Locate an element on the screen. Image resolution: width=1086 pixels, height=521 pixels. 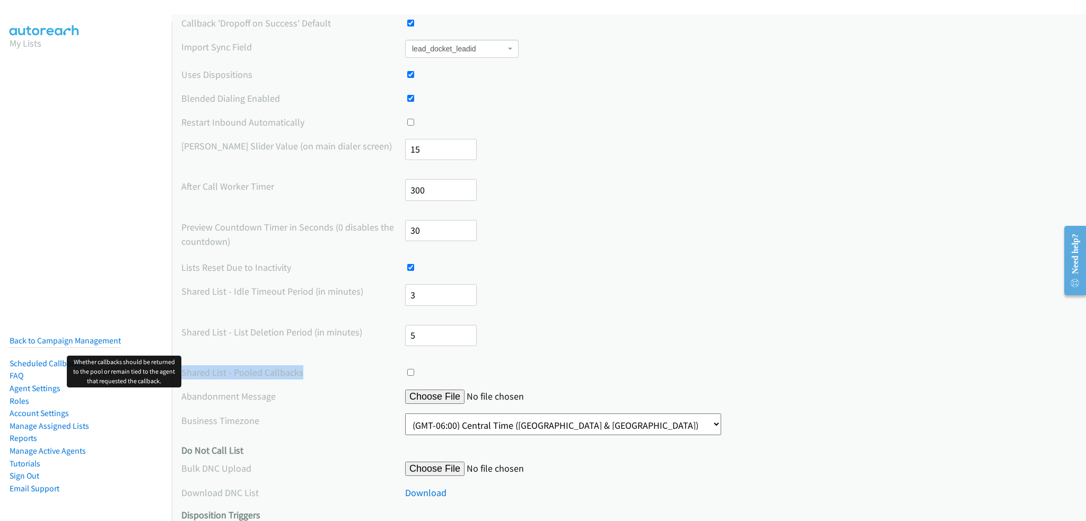
a: Reports is located at coordinates (23, 438).